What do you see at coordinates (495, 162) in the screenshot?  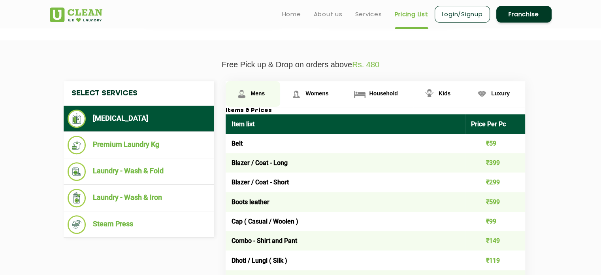 I see `td: ₹399` at bounding box center [495, 162].